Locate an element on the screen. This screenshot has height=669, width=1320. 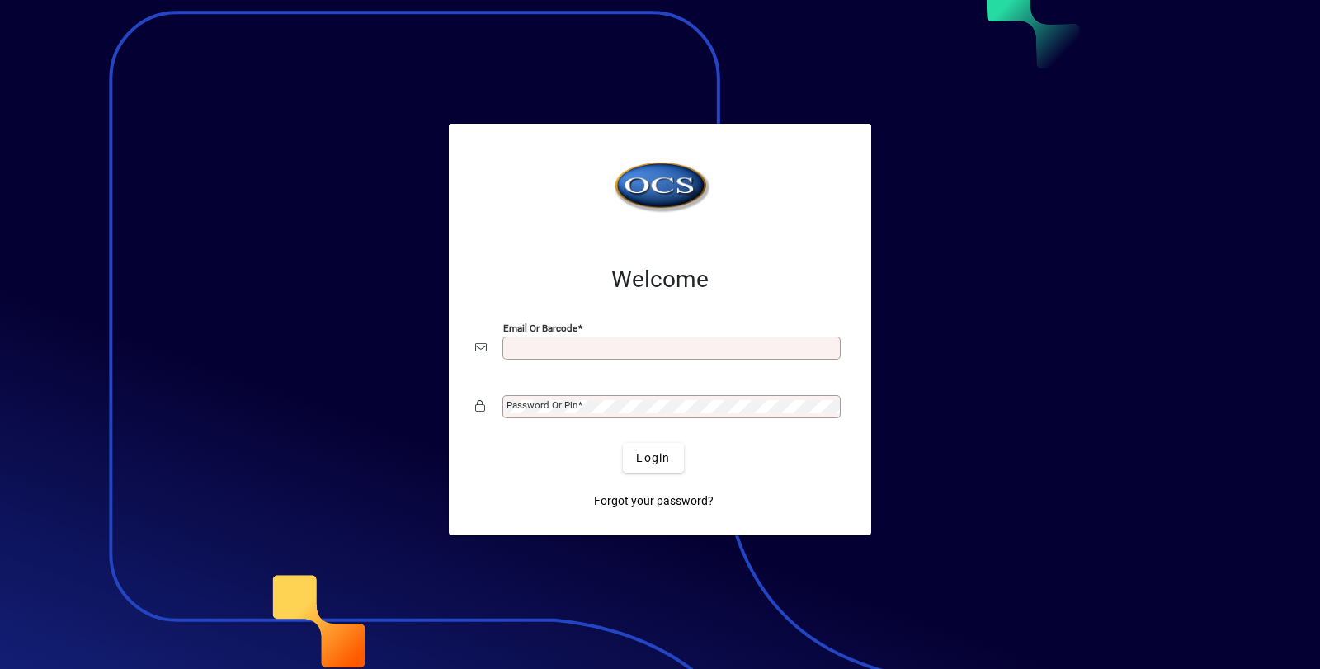
h2: Welcome is located at coordinates (660, 280).